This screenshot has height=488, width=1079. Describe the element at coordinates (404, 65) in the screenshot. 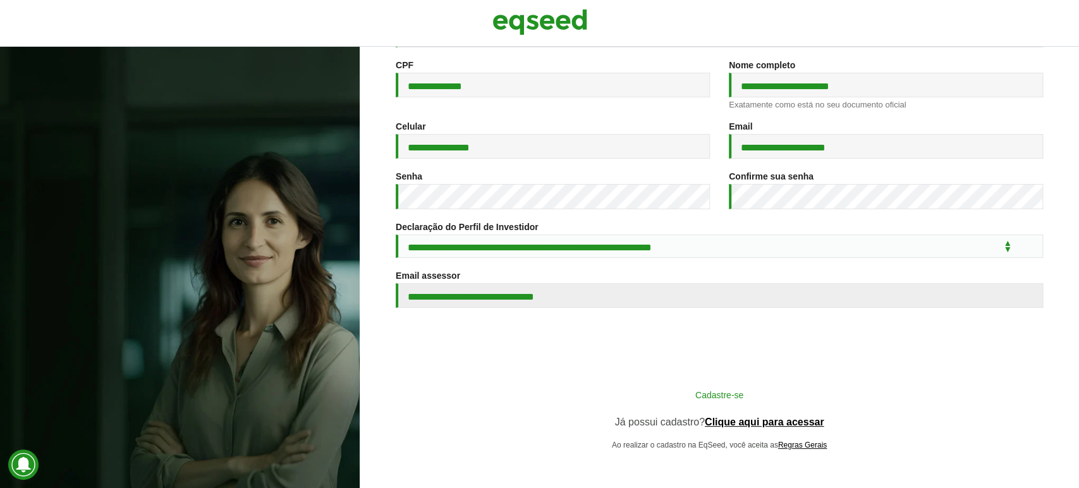

I see `label: CPF` at that location.